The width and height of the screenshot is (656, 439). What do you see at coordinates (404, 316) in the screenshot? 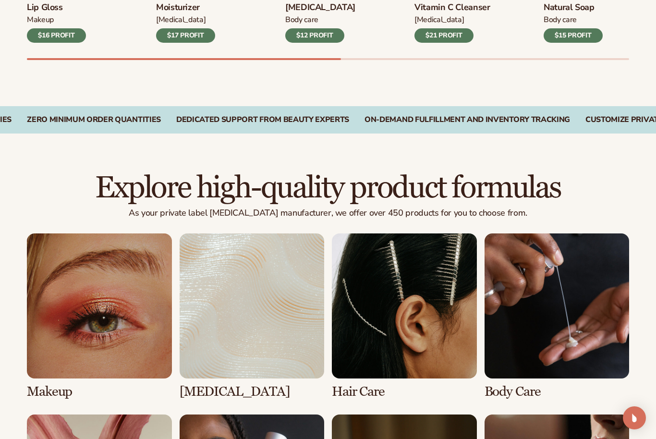
I see `div: 3 / 8` at bounding box center [404, 316].